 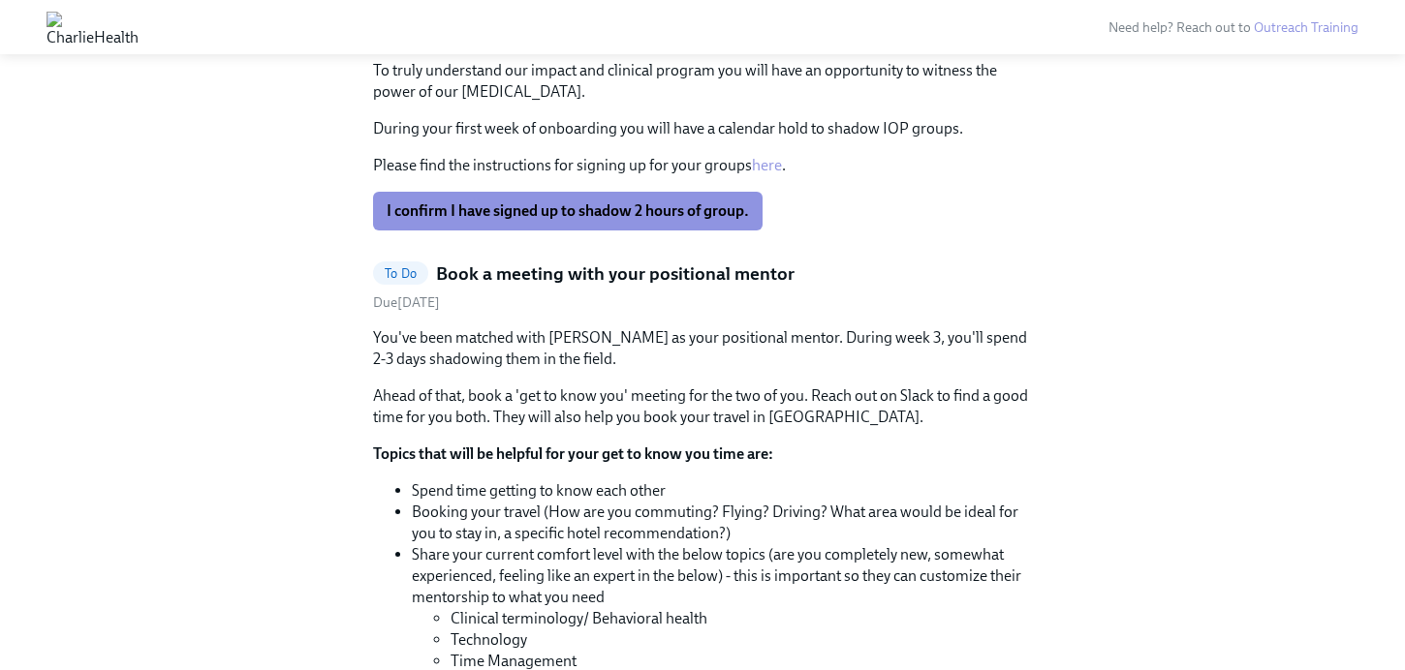 I want to click on li: Clinical terminology/ Behavioral health, so click(x=741, y=619).